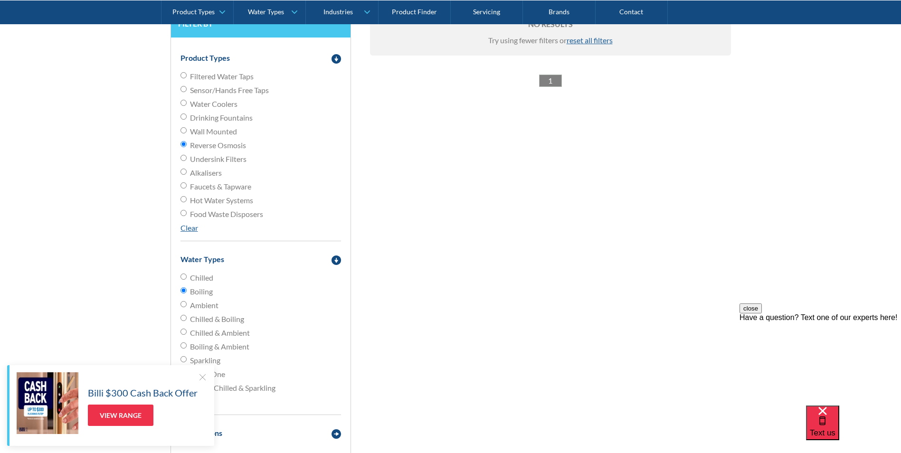 The height and width of the screenshot is (453, 901). I want to click on input: Water Coolers, so click(183, 103).